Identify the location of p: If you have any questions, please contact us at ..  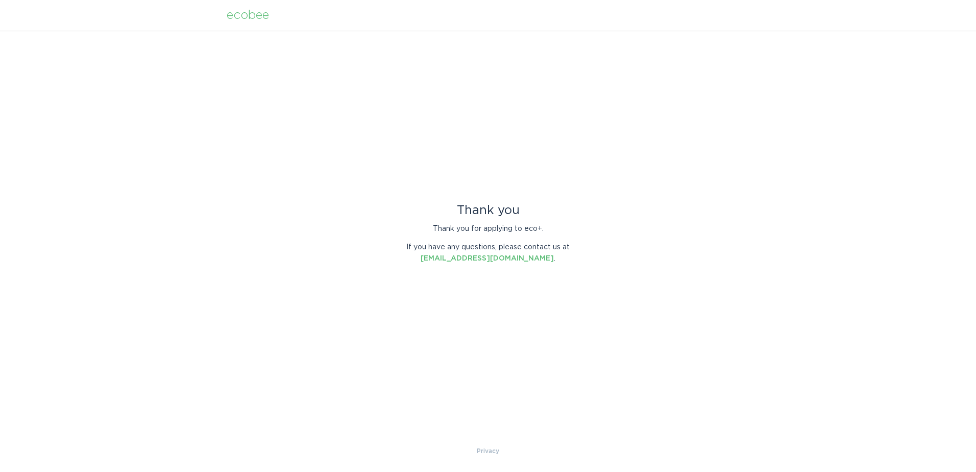
(488, 253).